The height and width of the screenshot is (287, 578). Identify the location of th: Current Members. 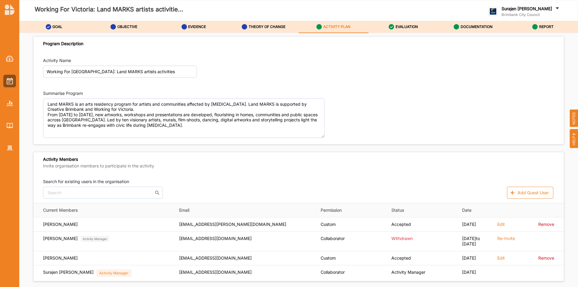
(104, 210).